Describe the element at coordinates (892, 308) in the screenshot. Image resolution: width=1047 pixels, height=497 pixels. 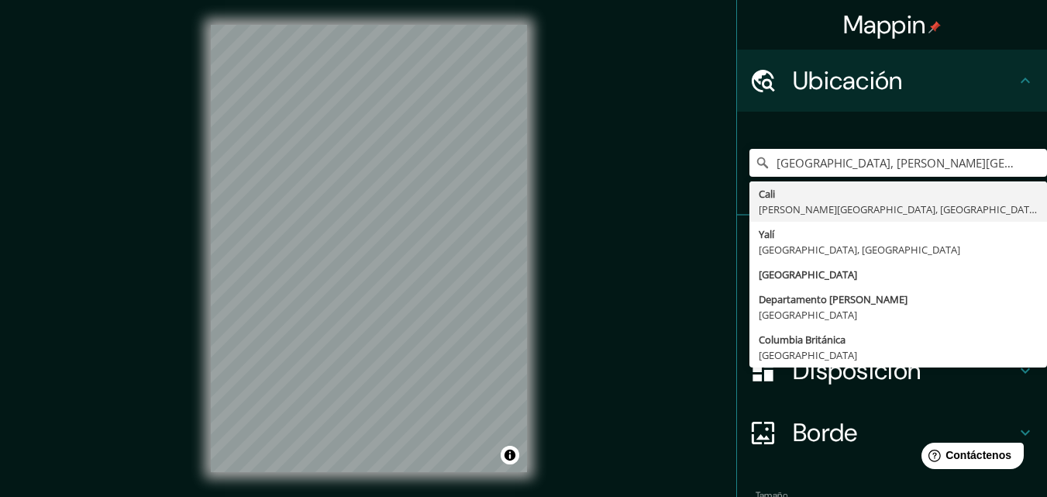
I see `div: Estilo` at that location.